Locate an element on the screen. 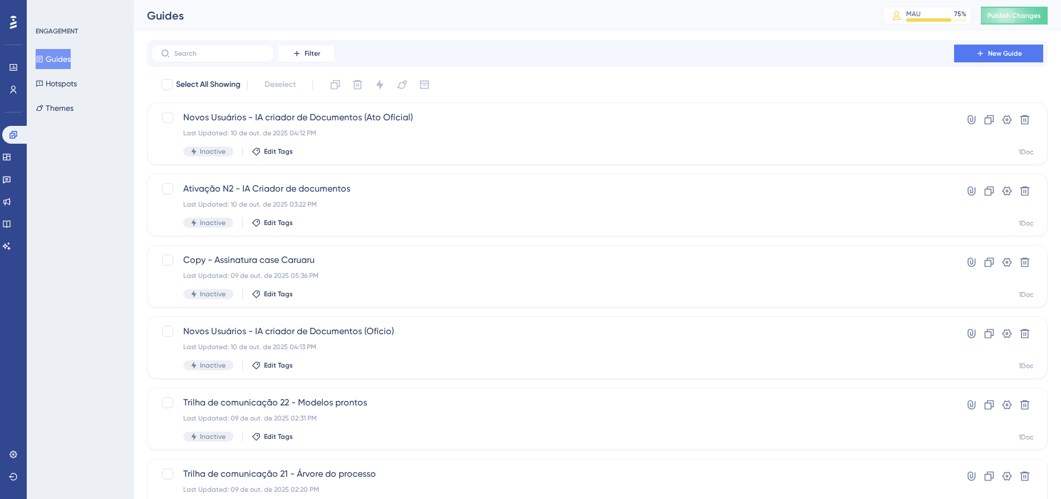 The image size is (1061, 499). button: Publish Changes is located at coordinates (1014, 16).